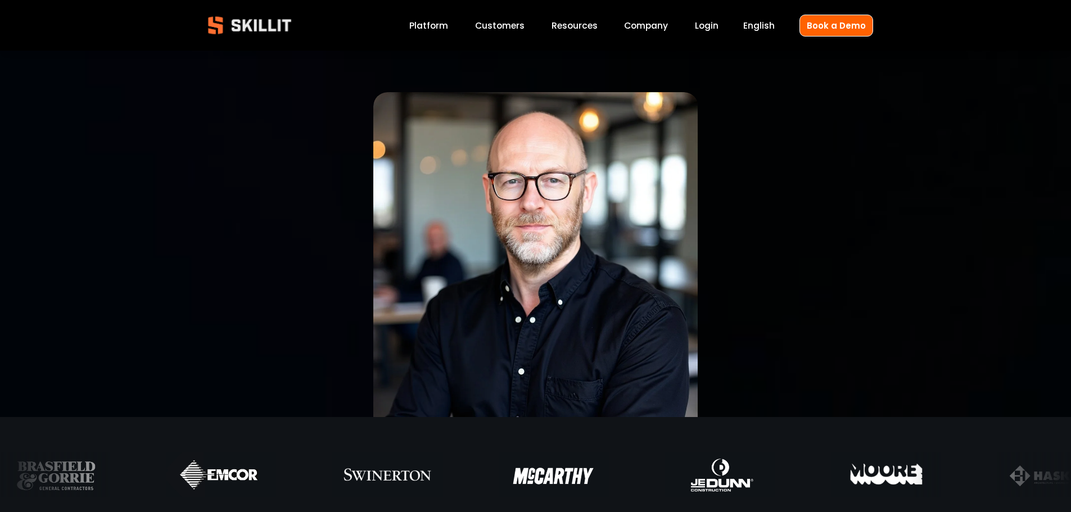  Describe the element at coordinates (707, 25) in the screenshot. I see `a: Login` at that location.